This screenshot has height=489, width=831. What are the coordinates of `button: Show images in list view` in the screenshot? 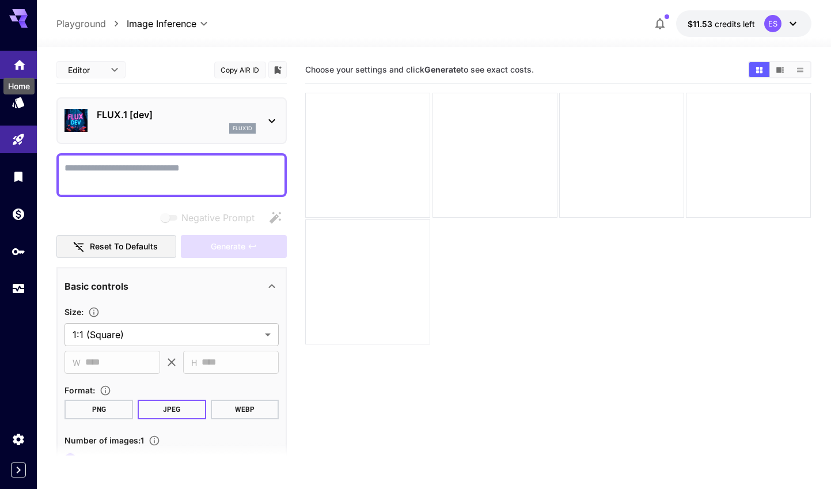 It's located at (800, 70).